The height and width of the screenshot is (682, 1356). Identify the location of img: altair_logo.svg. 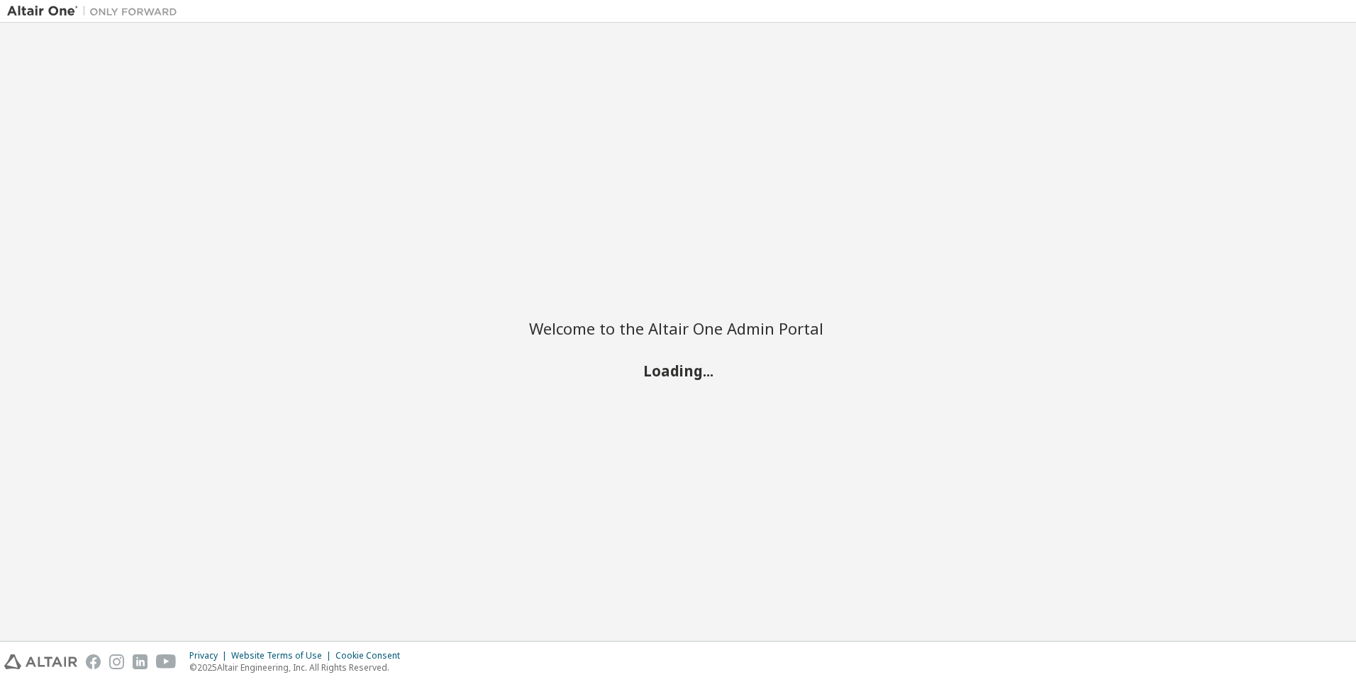
(40, 662).